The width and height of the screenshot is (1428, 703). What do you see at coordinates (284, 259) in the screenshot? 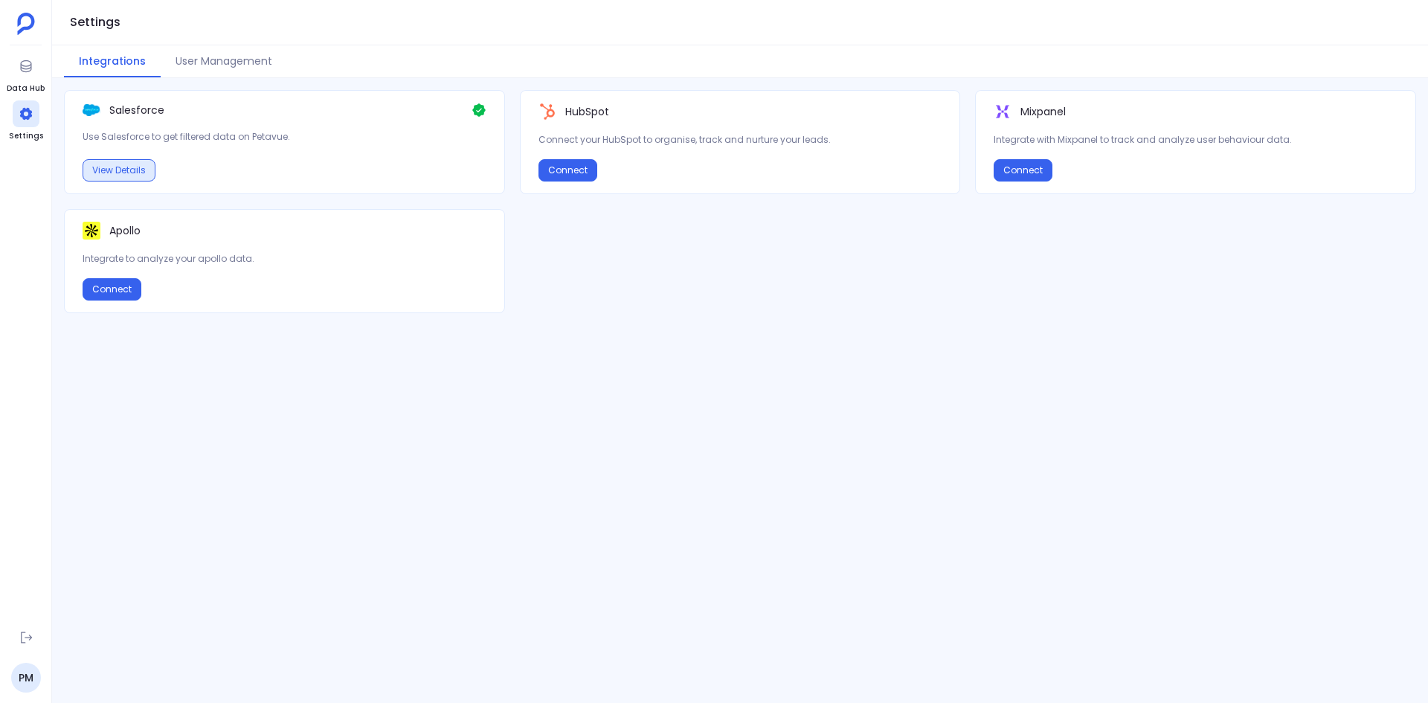
I see `p: Integrate to analyze your apollo data.` at bounding box center [284, 259].